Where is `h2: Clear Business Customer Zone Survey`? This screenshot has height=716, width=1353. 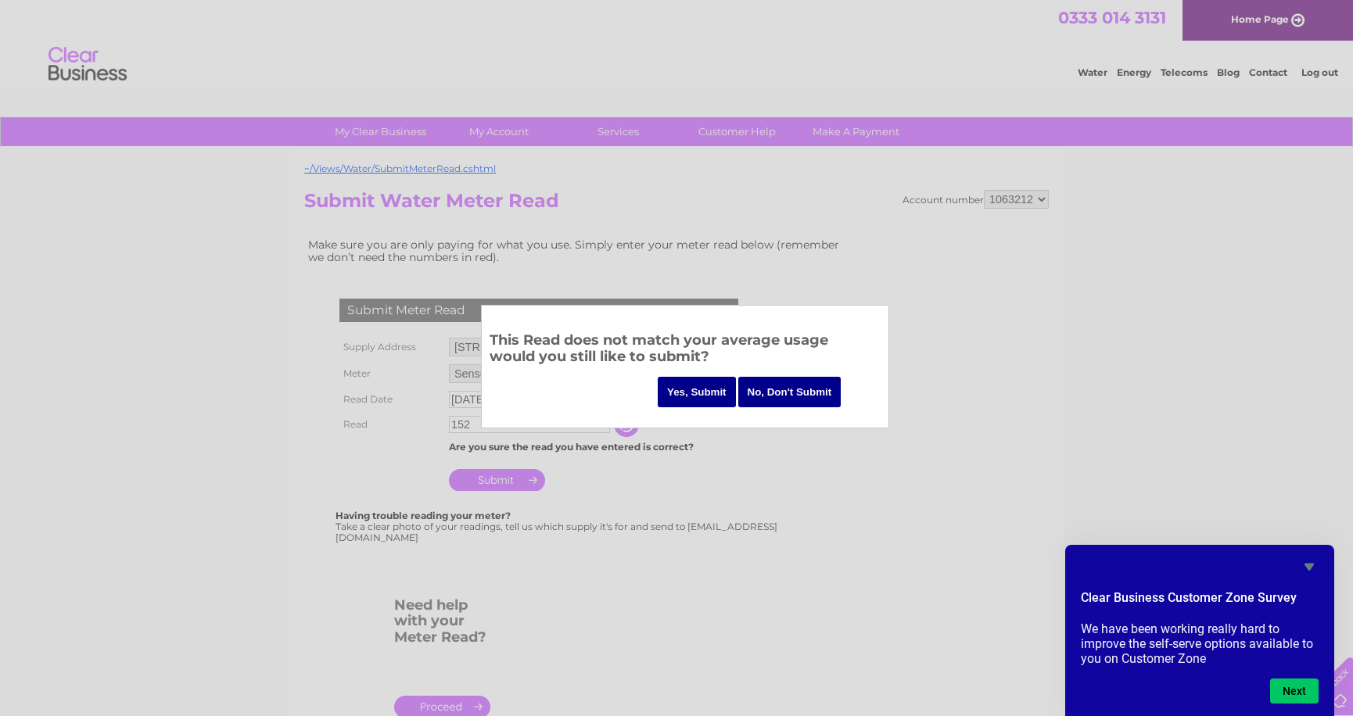
h2: Clear Business Customer Zone Survey is located at coordinates (1200, 602).